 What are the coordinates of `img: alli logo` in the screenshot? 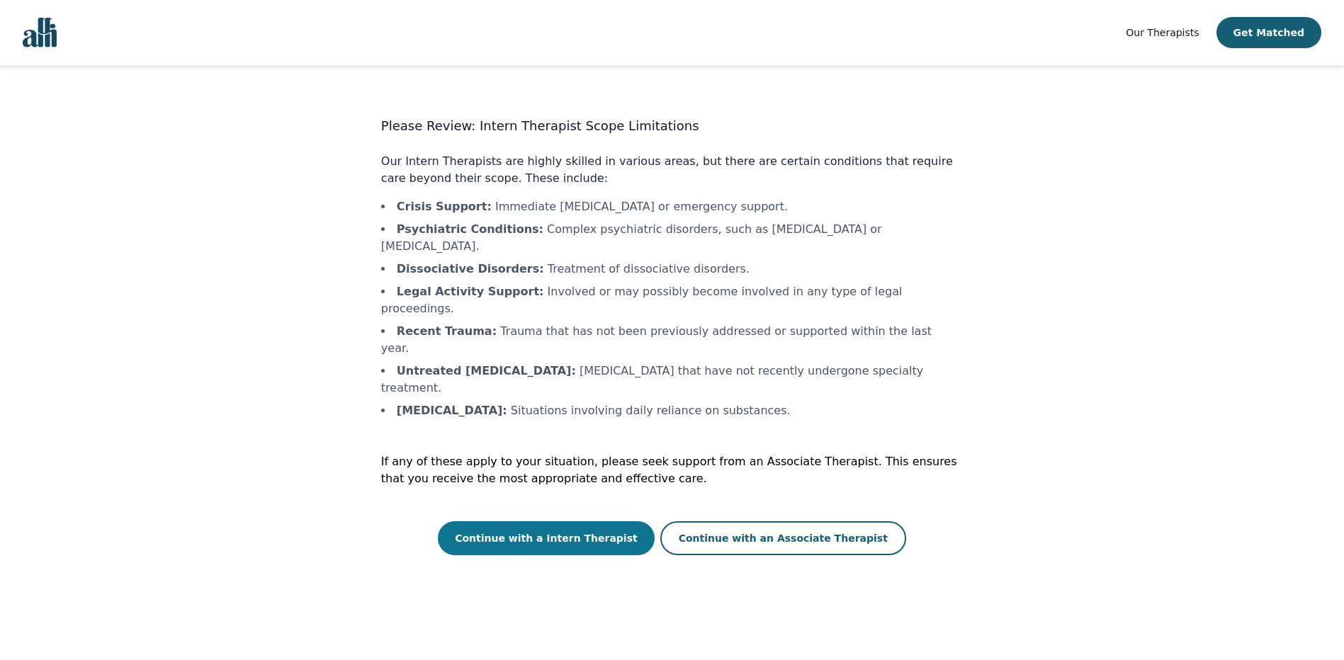 It's located at (40, 33).